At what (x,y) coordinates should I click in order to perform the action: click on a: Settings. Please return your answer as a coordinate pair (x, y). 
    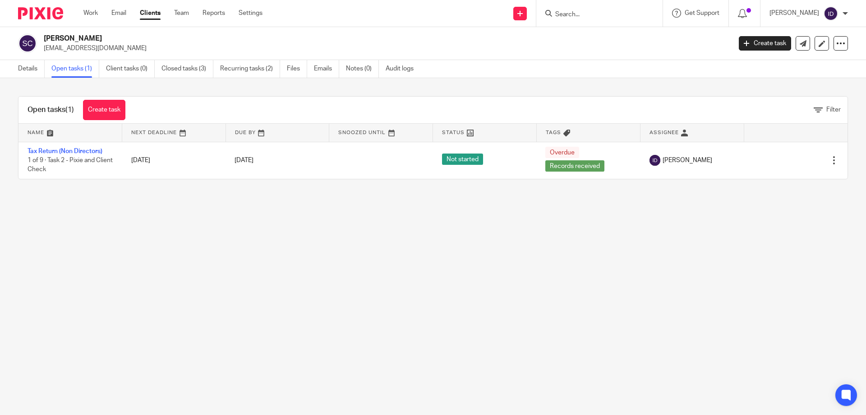
    Looking at the image, I should click on (250, 13).